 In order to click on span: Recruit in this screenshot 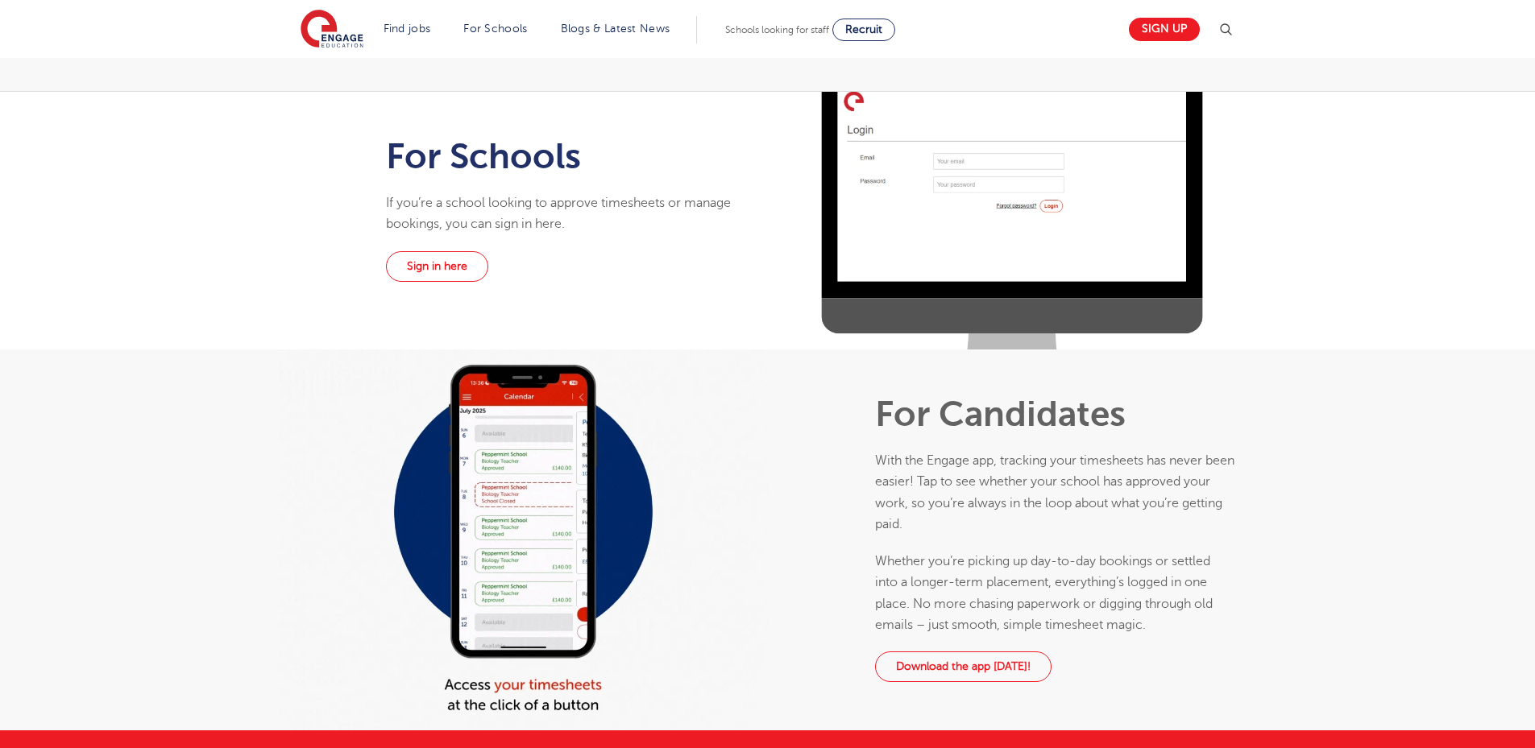, I will do `click(864, 29)`.